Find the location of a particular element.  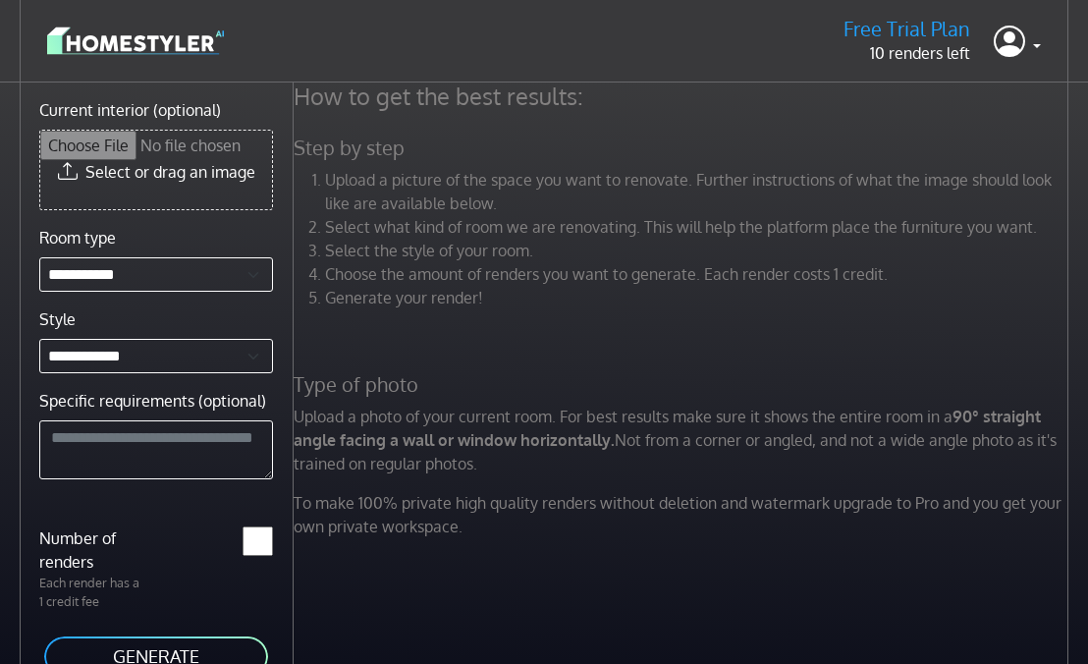

img: logo-3de290ba35641baa71223ecac5eacb59cb85b4c7fdf211dc9aaecaaee71ea2f8.svg is located at coordinates (136, 40).